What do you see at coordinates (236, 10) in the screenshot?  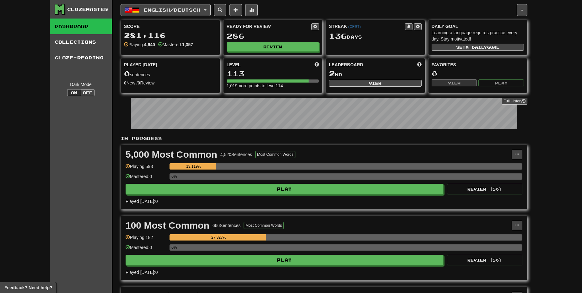 I see `button: Add sentence to collection` at bounding box center [236, 10].